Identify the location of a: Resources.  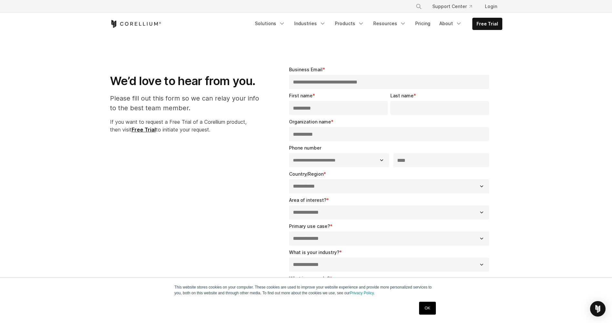
(390, 24).